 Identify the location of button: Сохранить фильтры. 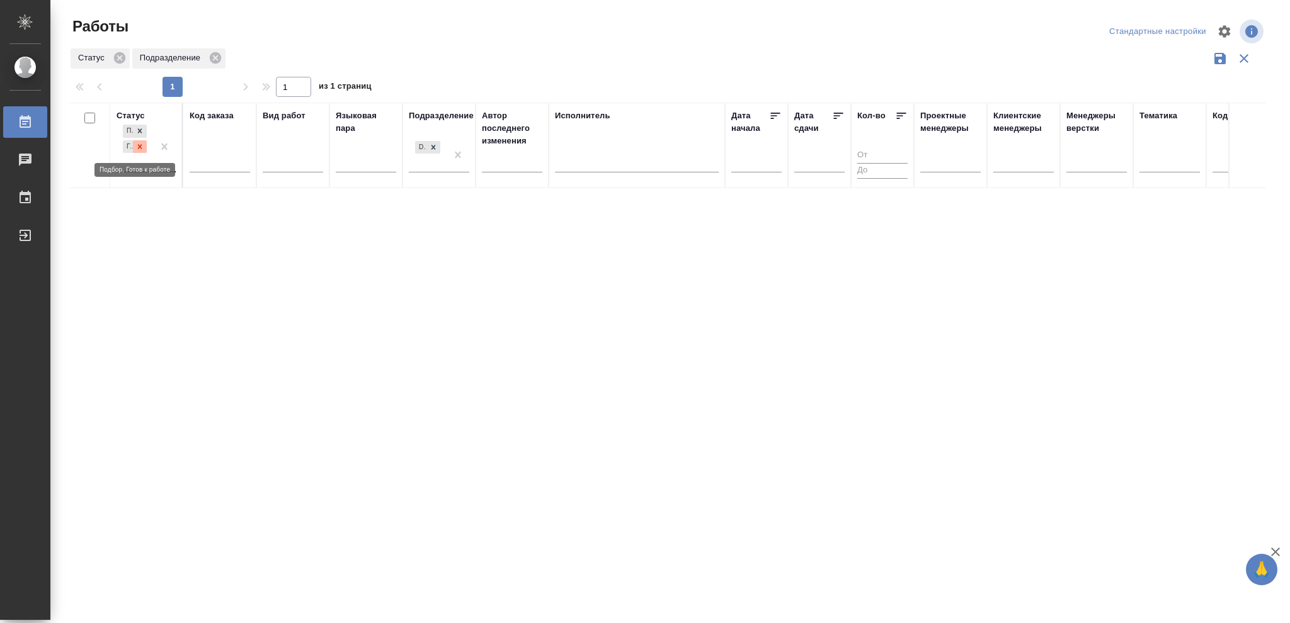
(1220, 59).